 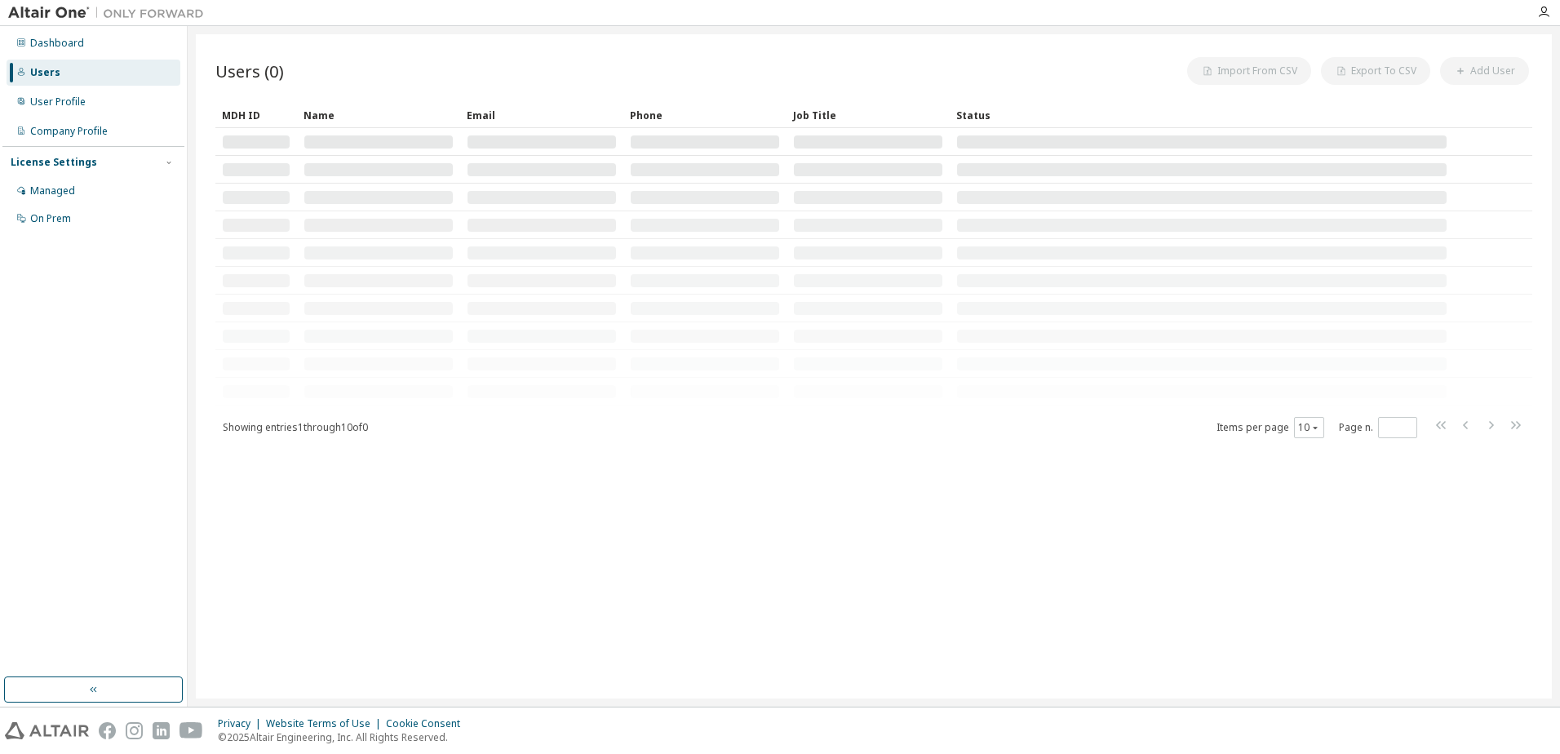 I want to click on div: Name, so click(x=378, y=115).